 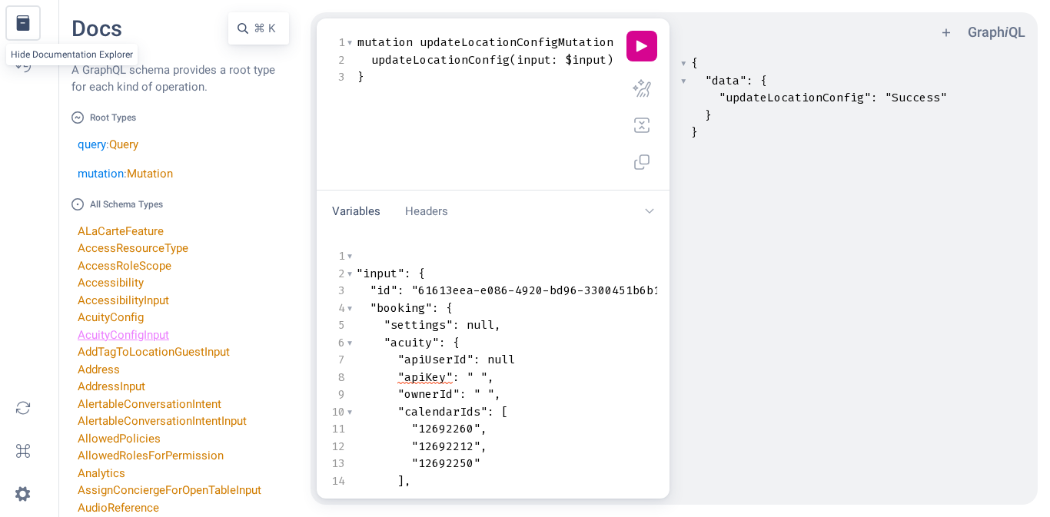 What do you see at coordinates (642, 88) in the screenshot?
I see `button: Prettify query (Shift-Ctrl-P)` at bounding box center [642, 88].